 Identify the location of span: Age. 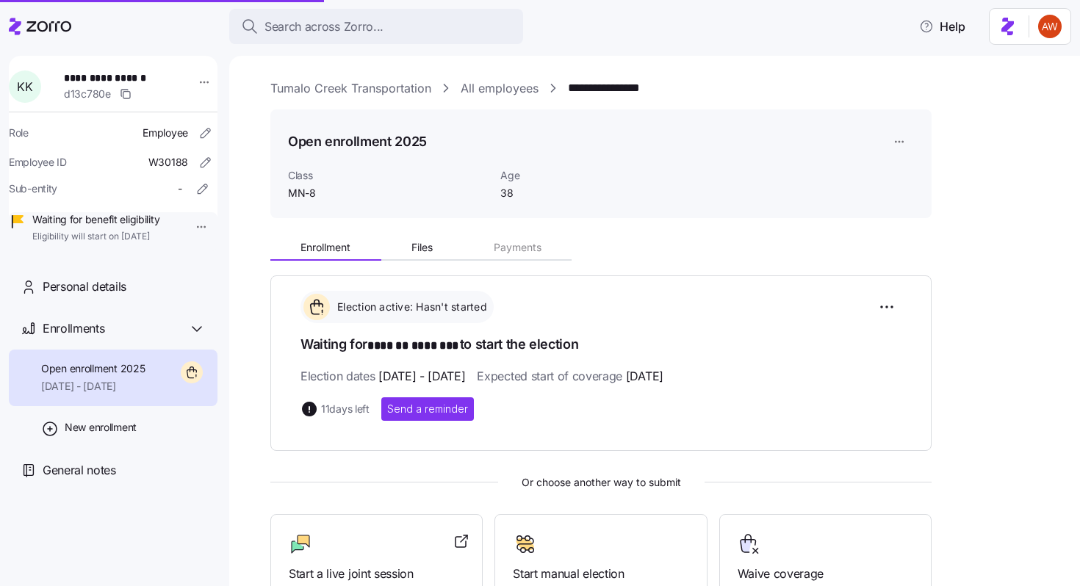
(574, 176).